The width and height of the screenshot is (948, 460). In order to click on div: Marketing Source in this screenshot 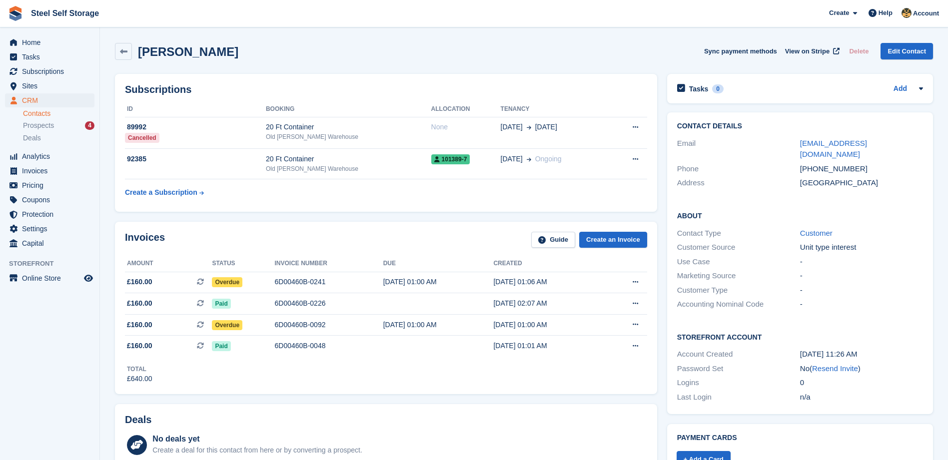, I will do `click(738, 276)`.